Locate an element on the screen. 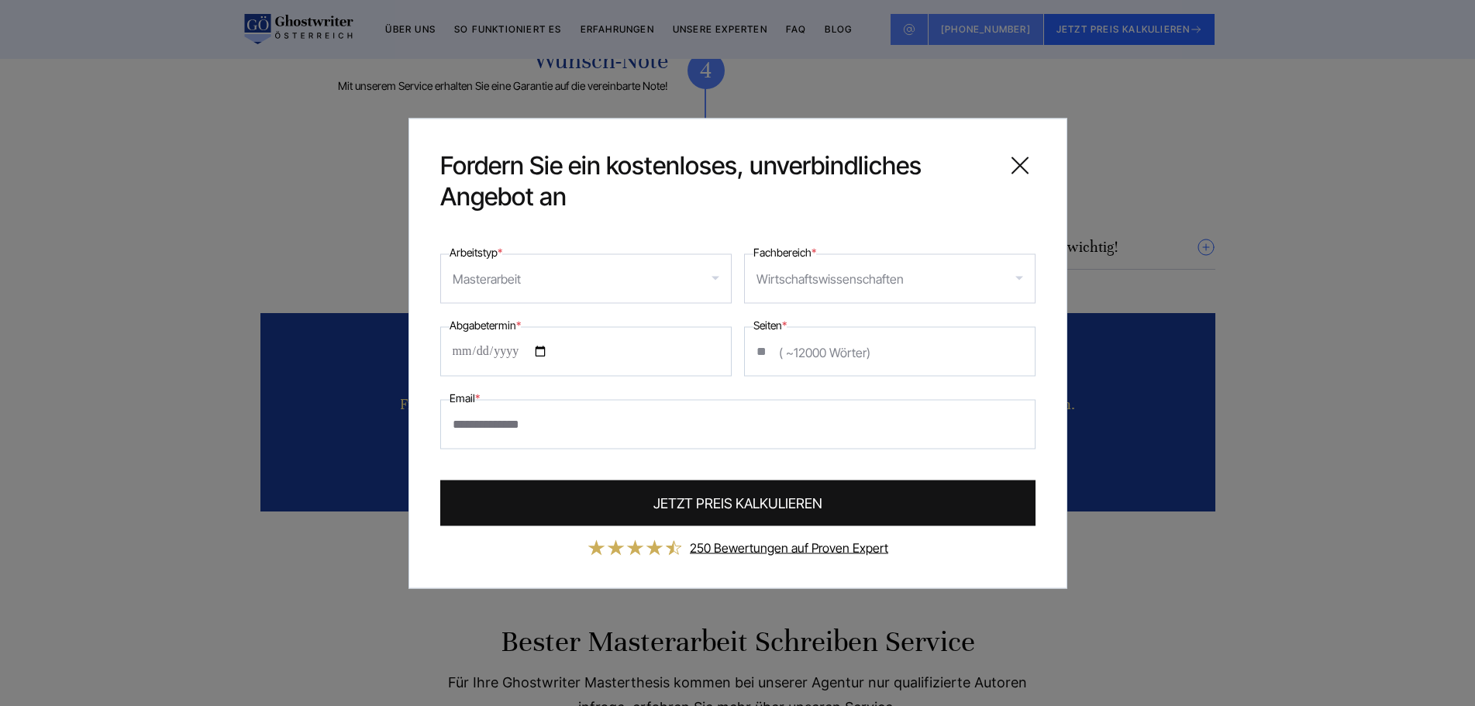  div: Masterarbeit is located at coordinates (487, 278).